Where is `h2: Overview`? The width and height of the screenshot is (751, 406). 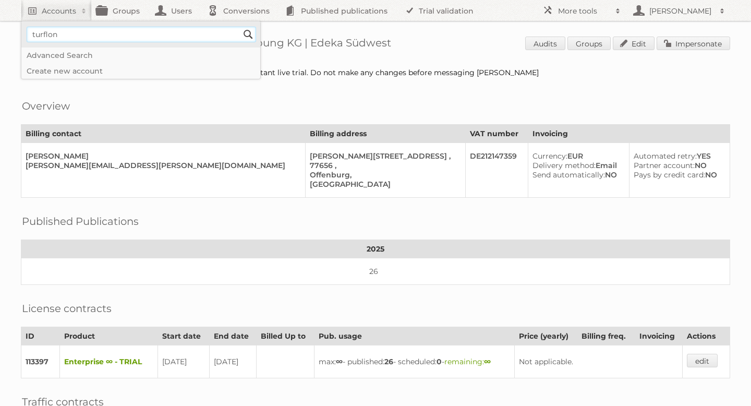 h2: Overview is located at coordinates (46, 106).